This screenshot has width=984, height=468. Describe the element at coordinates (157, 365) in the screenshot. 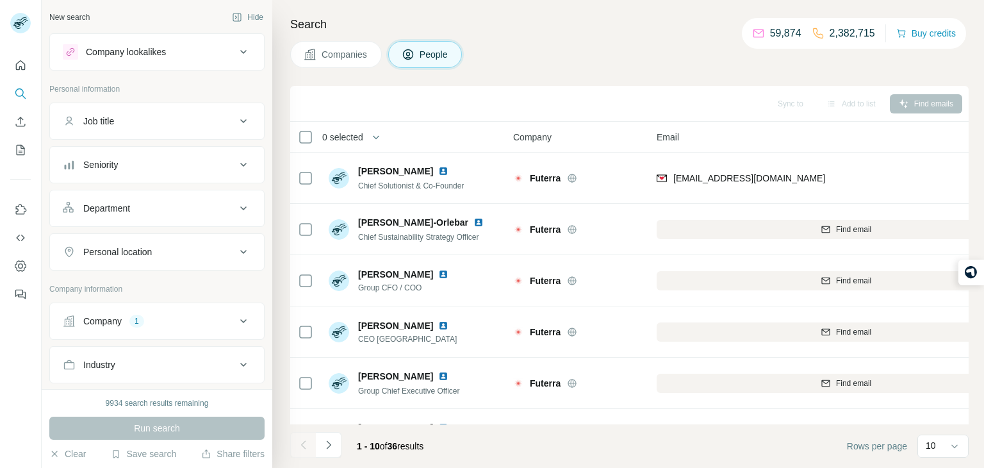

I see `button: Industry` at that location.